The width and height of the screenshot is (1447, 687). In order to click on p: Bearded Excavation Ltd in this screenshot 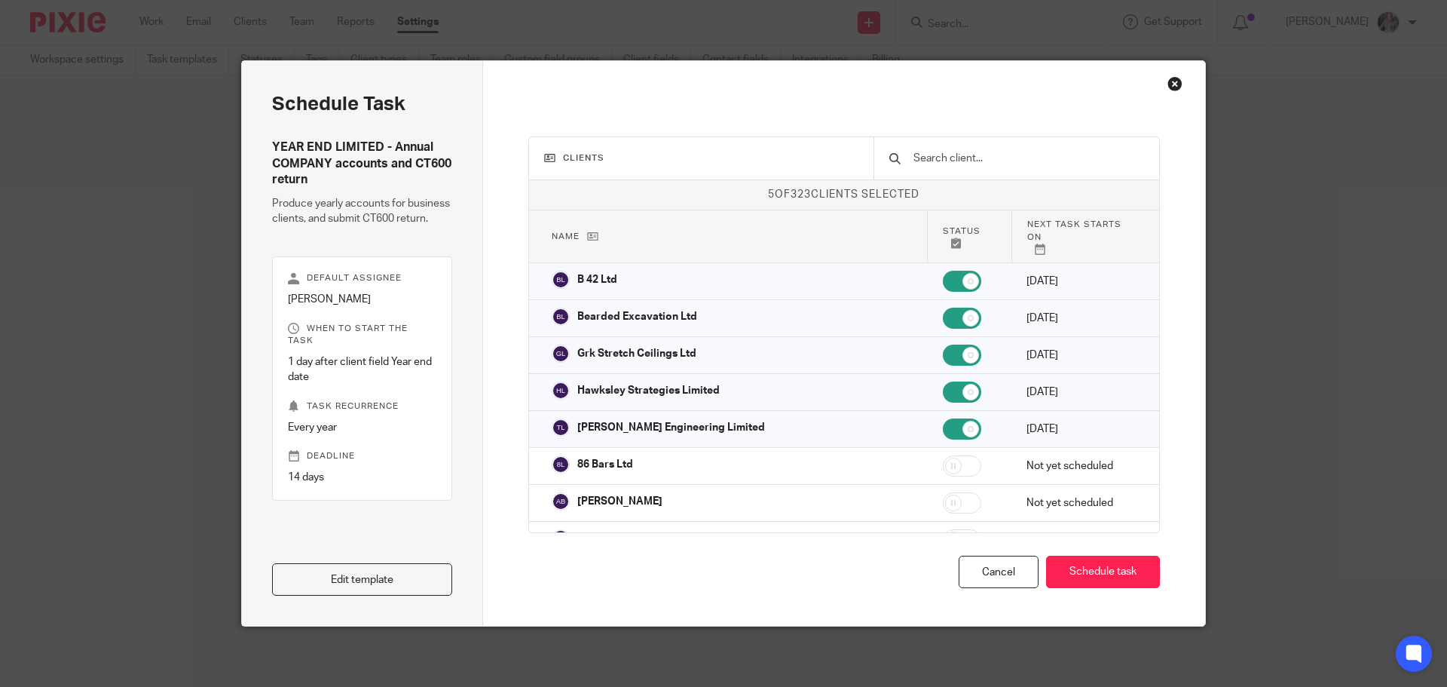, I will do `click(637, 317)`.